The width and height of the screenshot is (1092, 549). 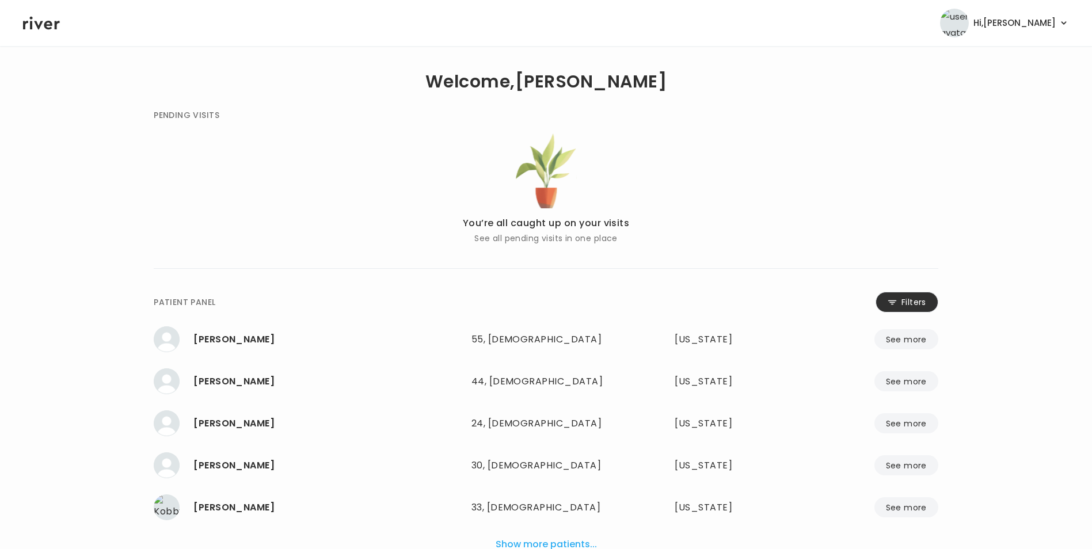 I want to click on div: PENDING VISITS, so click(x=186, y=115).